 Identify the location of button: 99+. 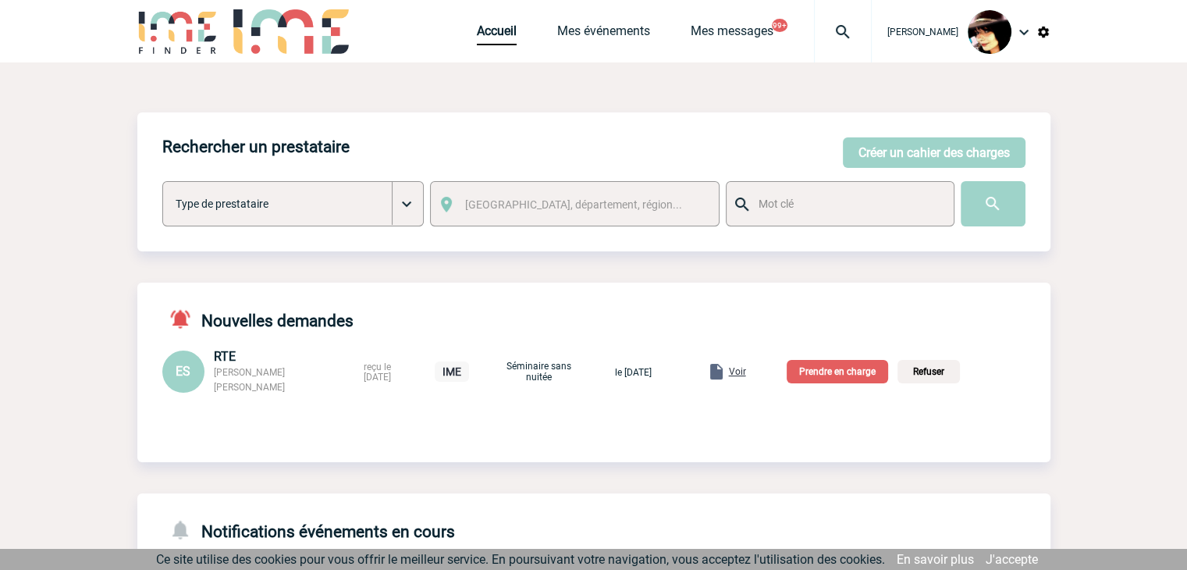
(780, 25).